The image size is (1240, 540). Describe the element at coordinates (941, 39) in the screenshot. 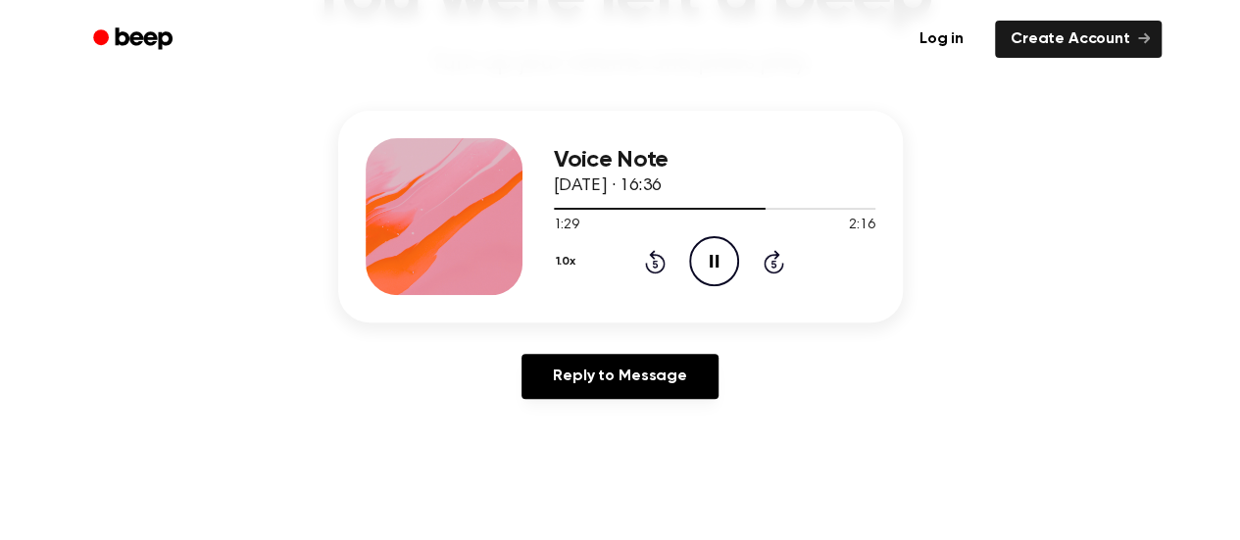

I see `a: Log in` at that location.